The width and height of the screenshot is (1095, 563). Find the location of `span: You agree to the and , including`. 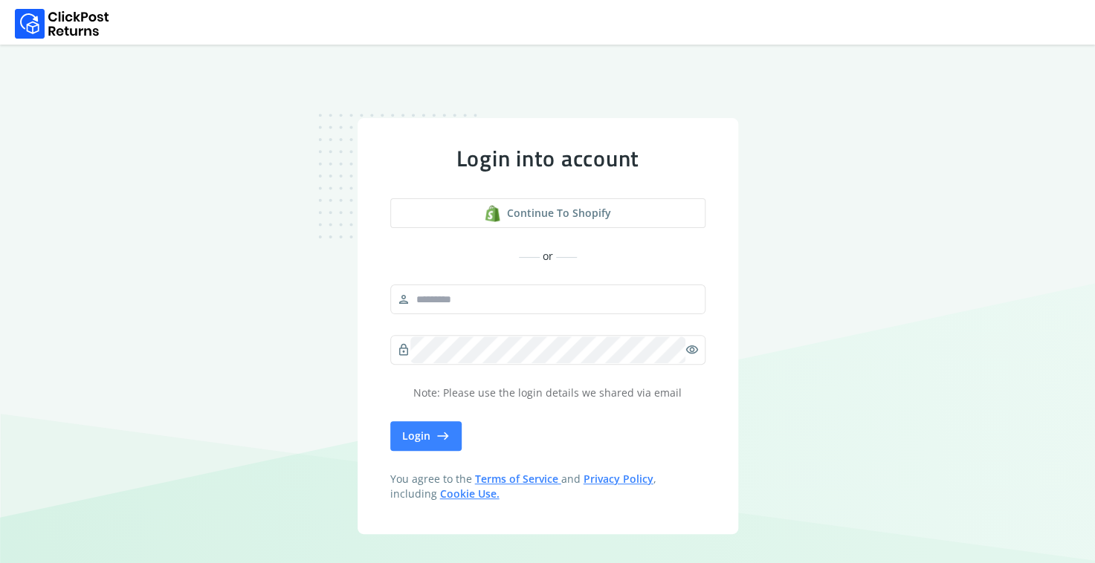

span: You agree to the and , including is located at coordinates (548, 487).